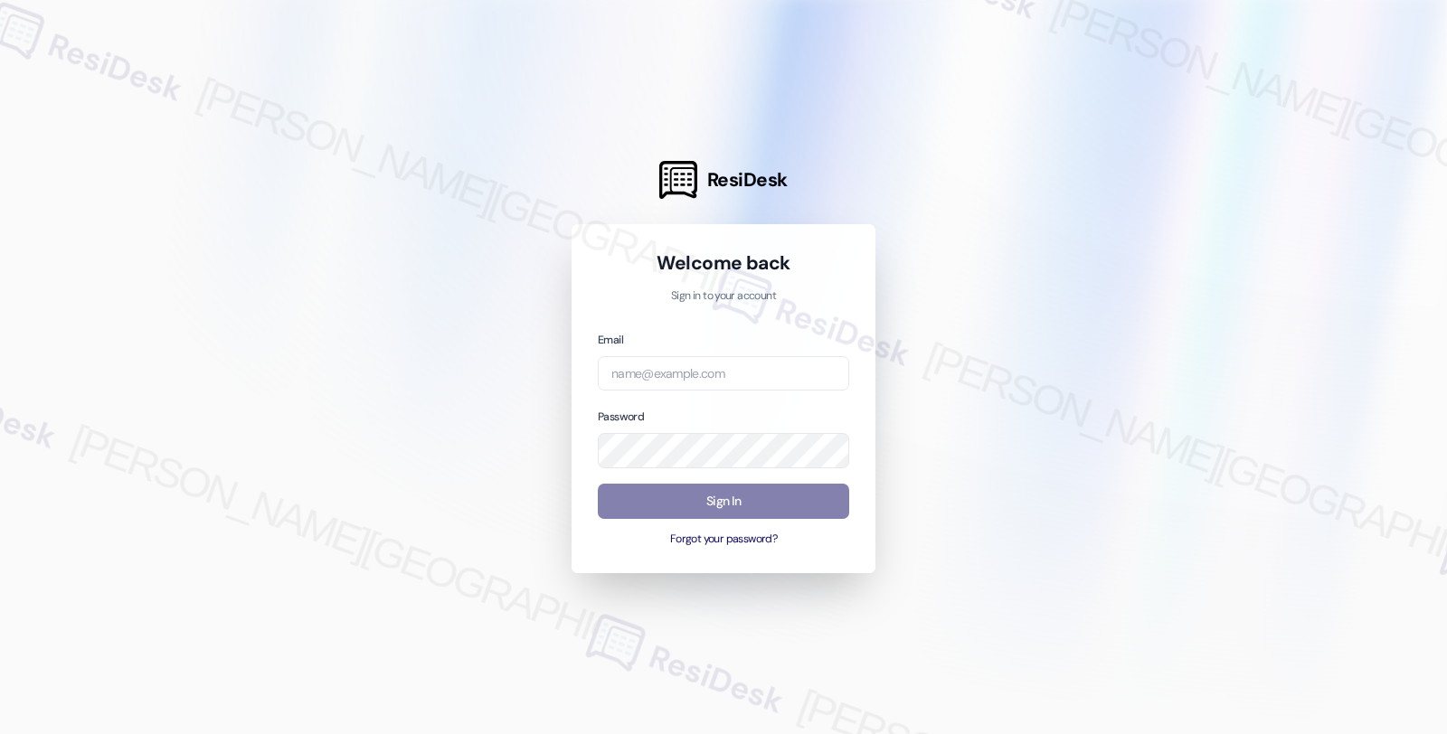 The height and width of the screenshot is (734, 1447). I want to click on label: Password, so click(620, 417).